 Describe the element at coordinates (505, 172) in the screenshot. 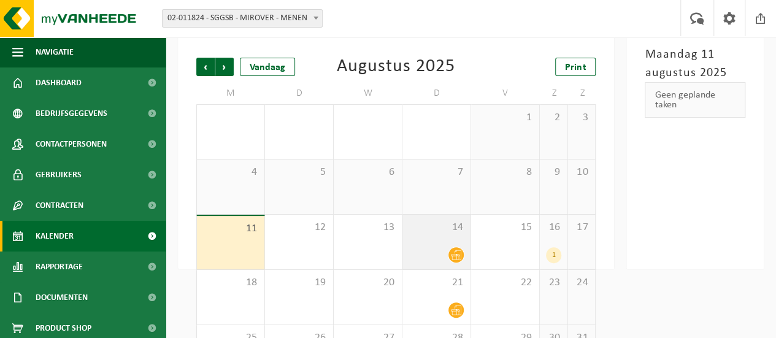

I see `span: 8` at that location.